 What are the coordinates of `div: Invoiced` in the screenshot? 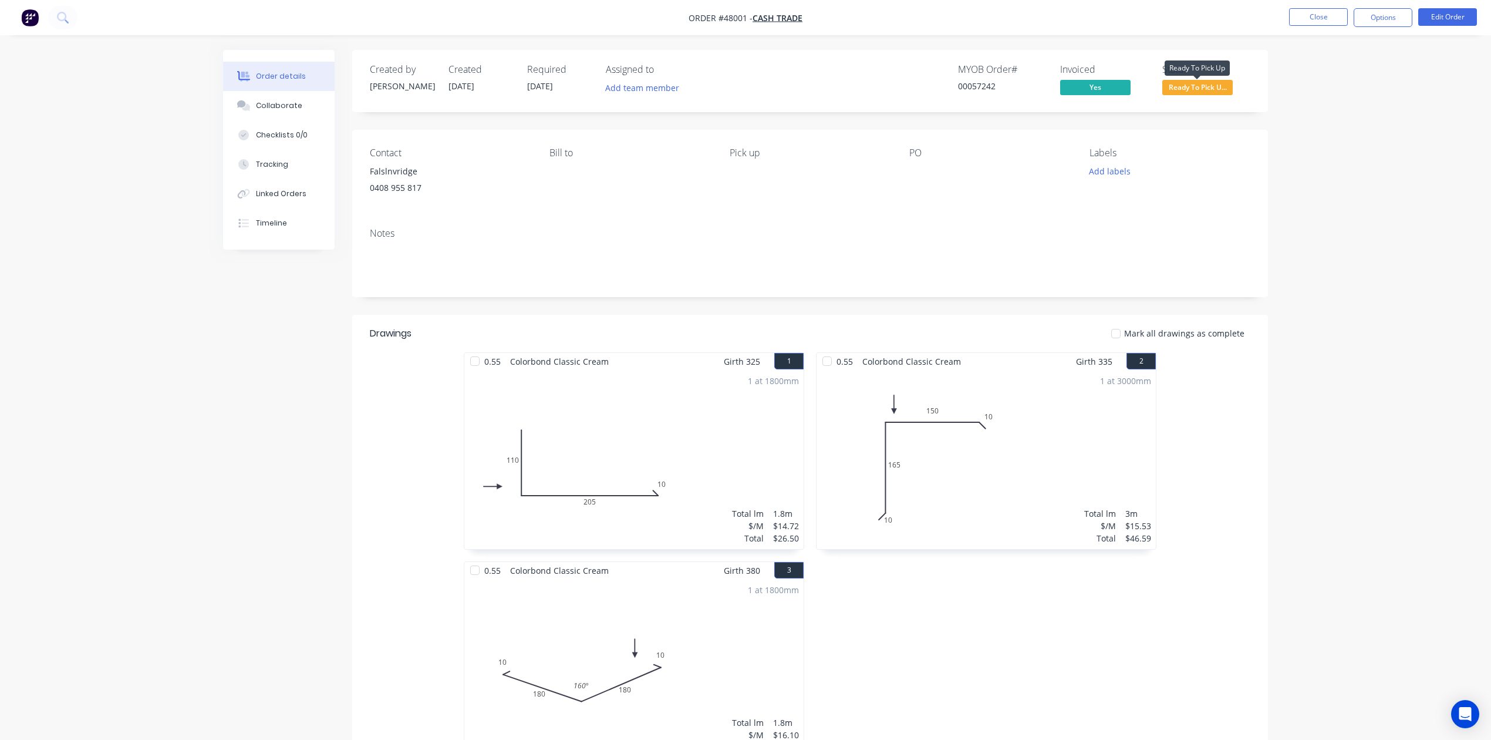 It's located at (1104, 69).